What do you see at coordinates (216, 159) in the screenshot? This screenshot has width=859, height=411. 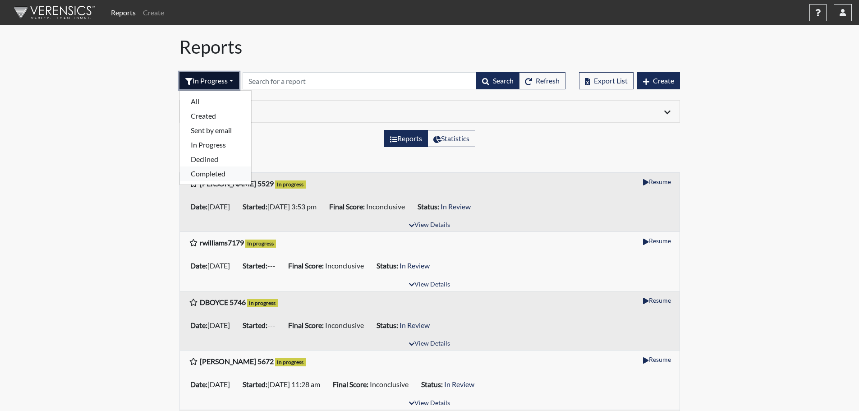 I see `button: Declined` at bounding box center [216, 159].